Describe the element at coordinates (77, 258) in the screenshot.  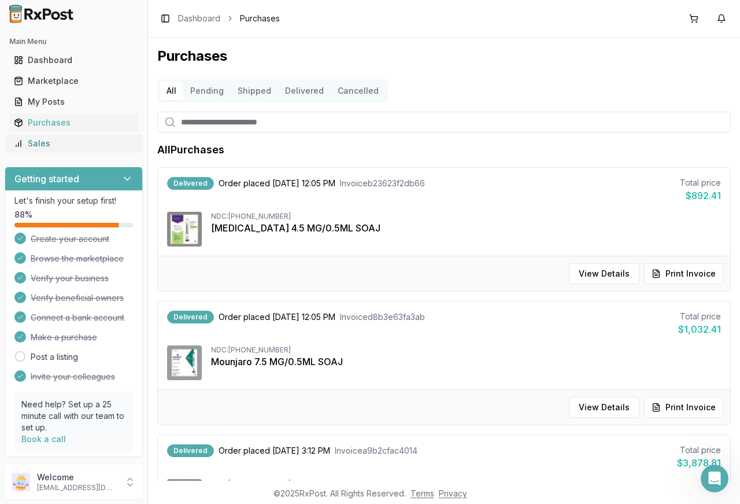
I see `span: Browse the marketplace` at that location.